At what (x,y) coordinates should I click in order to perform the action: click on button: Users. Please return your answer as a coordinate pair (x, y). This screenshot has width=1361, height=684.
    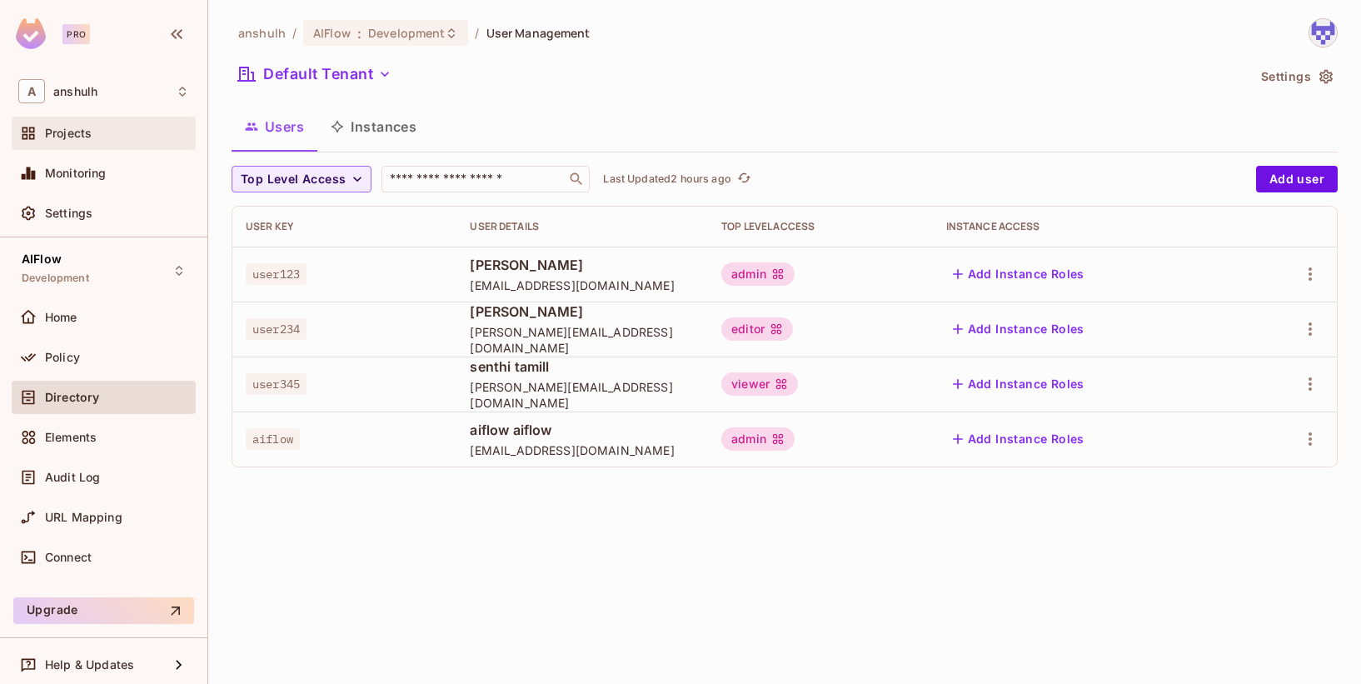
    Looking at the image, I should click on (274, 127).